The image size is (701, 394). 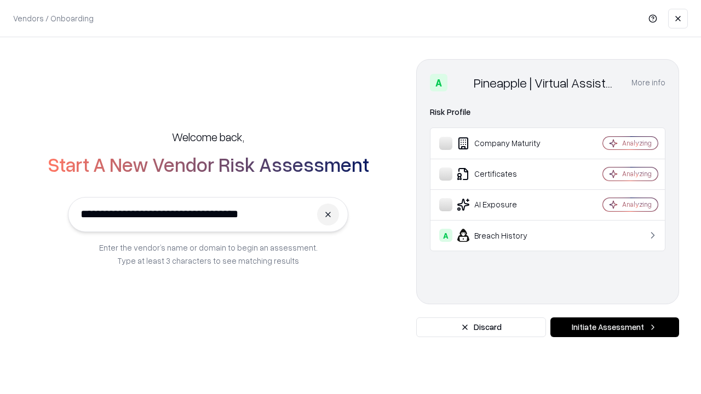 What do you see at coordinates (208, 164) in the screenshot?
I see `h2: Start A New Vendor Risk Assessment` at bounding box center [208, 164].